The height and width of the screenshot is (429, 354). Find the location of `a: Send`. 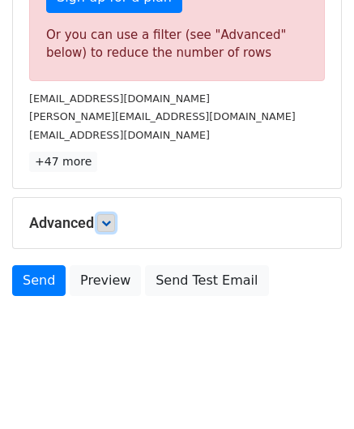

a: Send is located at coordinates (39, 280).